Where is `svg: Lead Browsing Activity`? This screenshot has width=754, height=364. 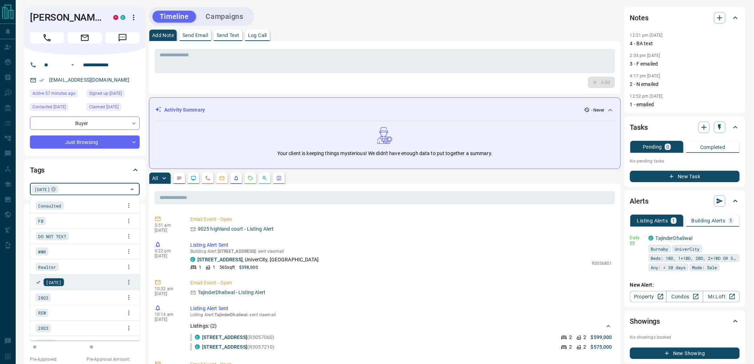 svg: Lead Browsing Activity is located at coordinates (193, 178).